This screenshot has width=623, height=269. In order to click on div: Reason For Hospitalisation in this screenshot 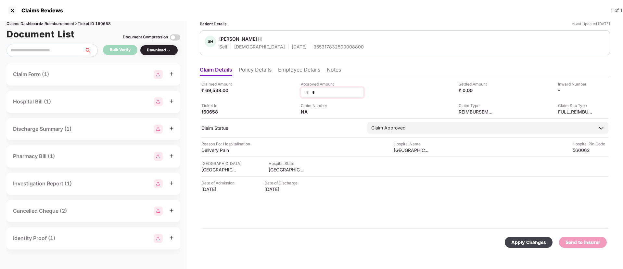, I will do `click(226, 144)`.